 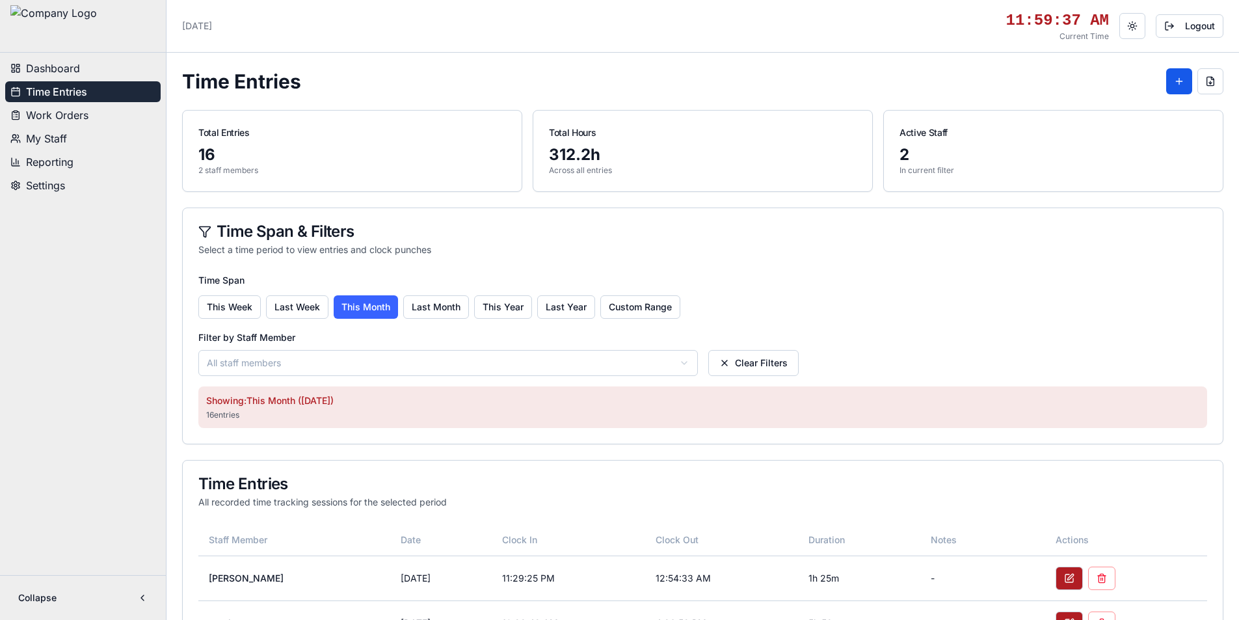 What do you see at coordinates (1070, 578) in the screenshot?
I see `button: Edit Entry` at bounding box center [1070, 578].